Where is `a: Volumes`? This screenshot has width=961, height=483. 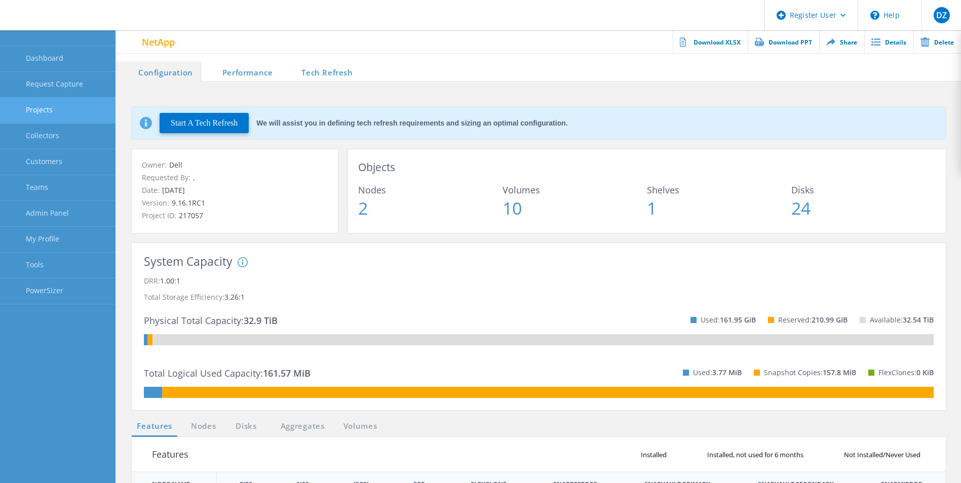 a: Volumes is located at coordinates (360, 426).